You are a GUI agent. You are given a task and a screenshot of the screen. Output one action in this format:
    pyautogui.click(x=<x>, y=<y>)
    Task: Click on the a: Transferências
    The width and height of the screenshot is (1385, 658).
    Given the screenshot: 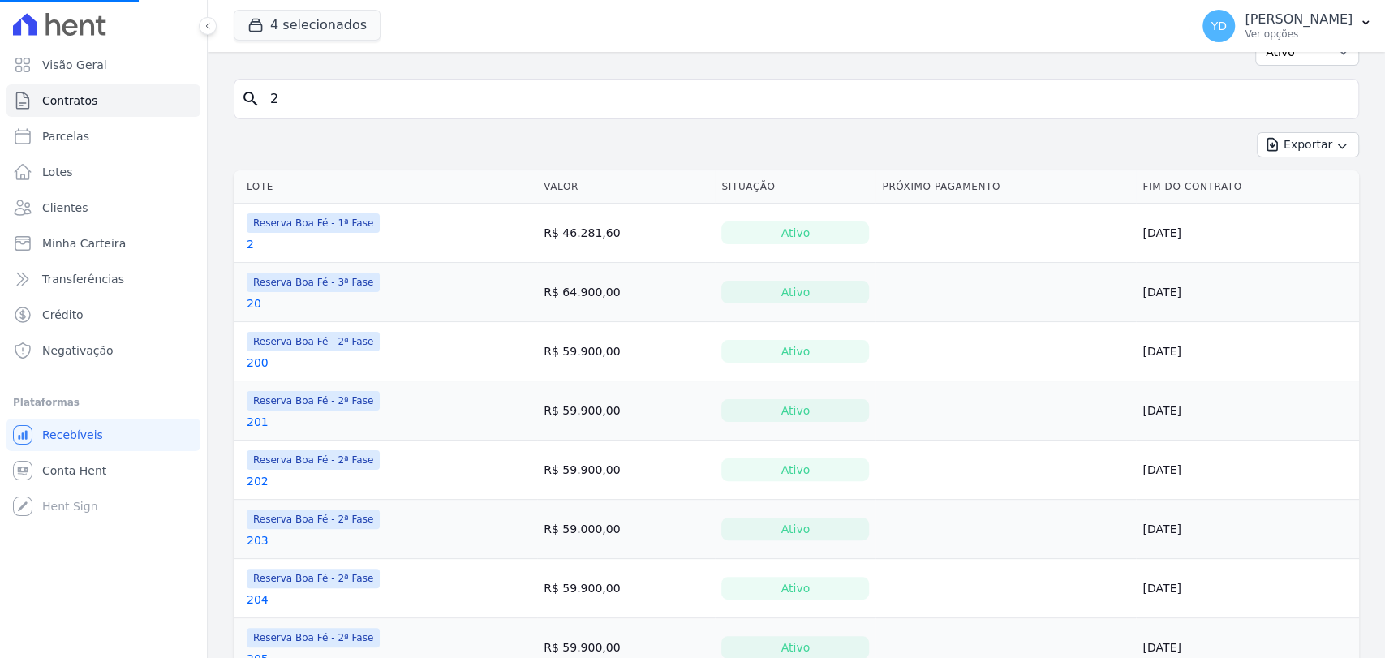 What is the action you would take?
    pyautogui.click(x=103, y=279)
    